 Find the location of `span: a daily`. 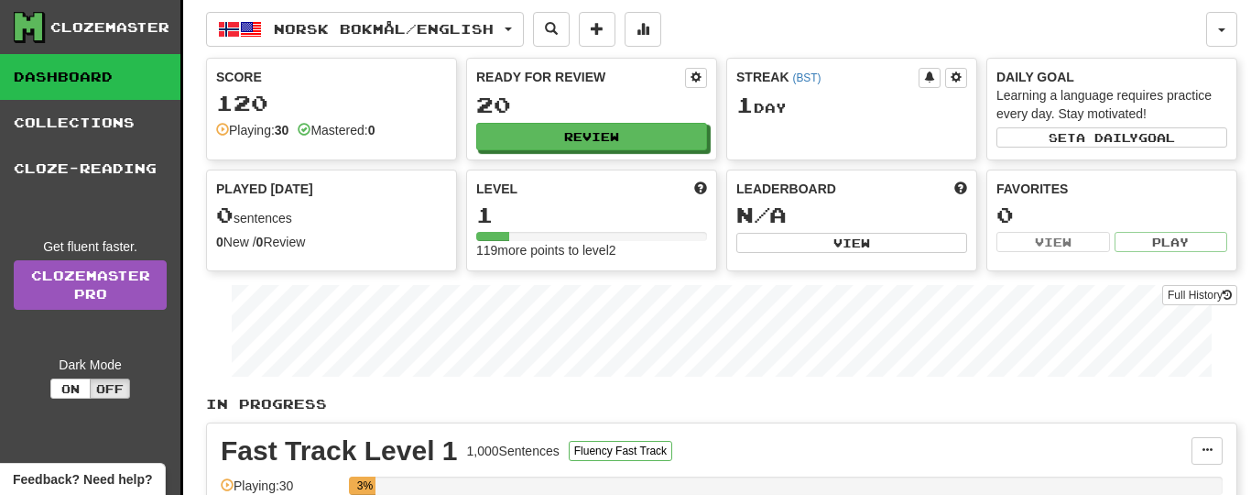

span: a daily is located at coordinates (1107, 137).